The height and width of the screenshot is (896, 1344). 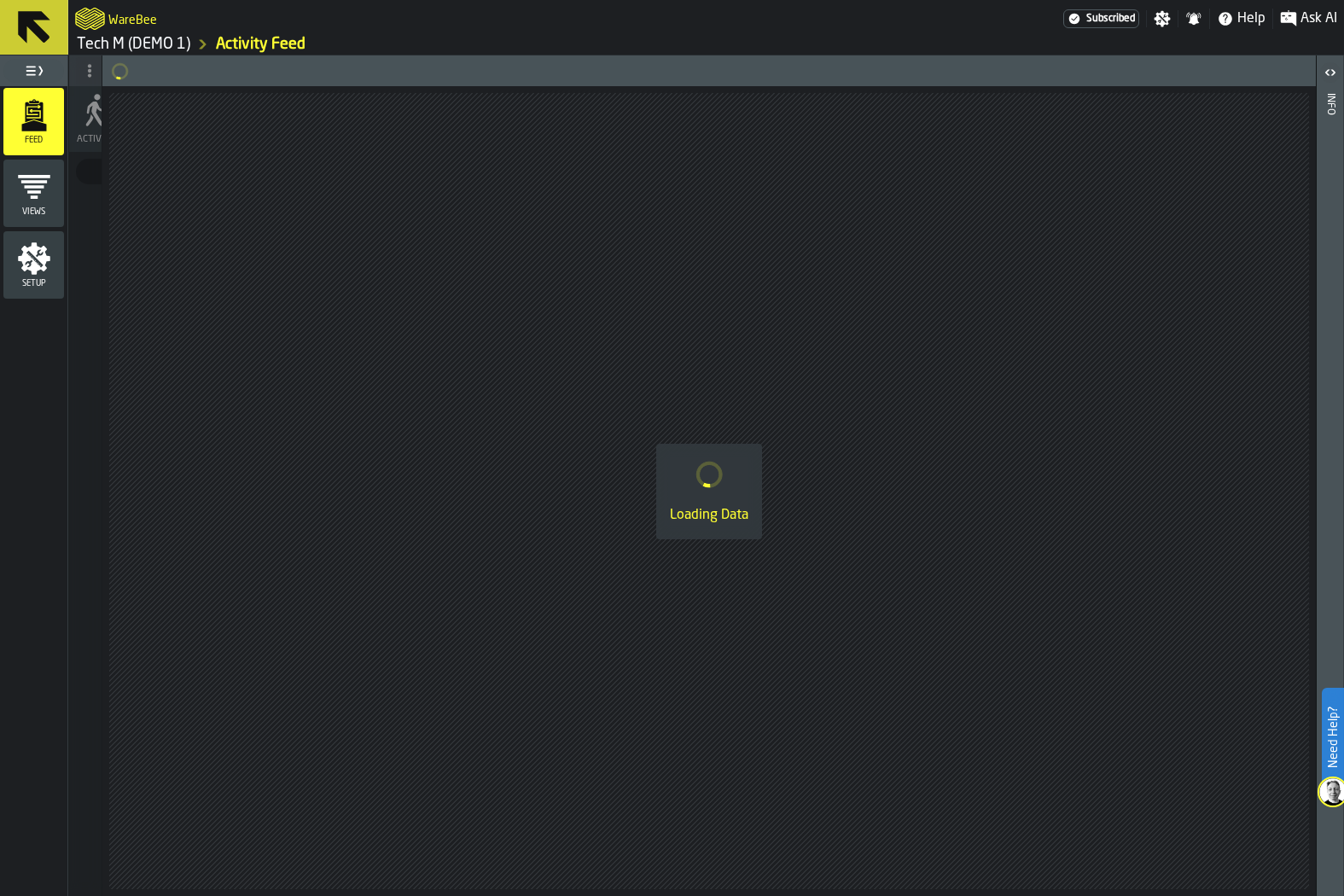 I want to click on label: button-switch-multi-Summary, so click(x=141, y=172).